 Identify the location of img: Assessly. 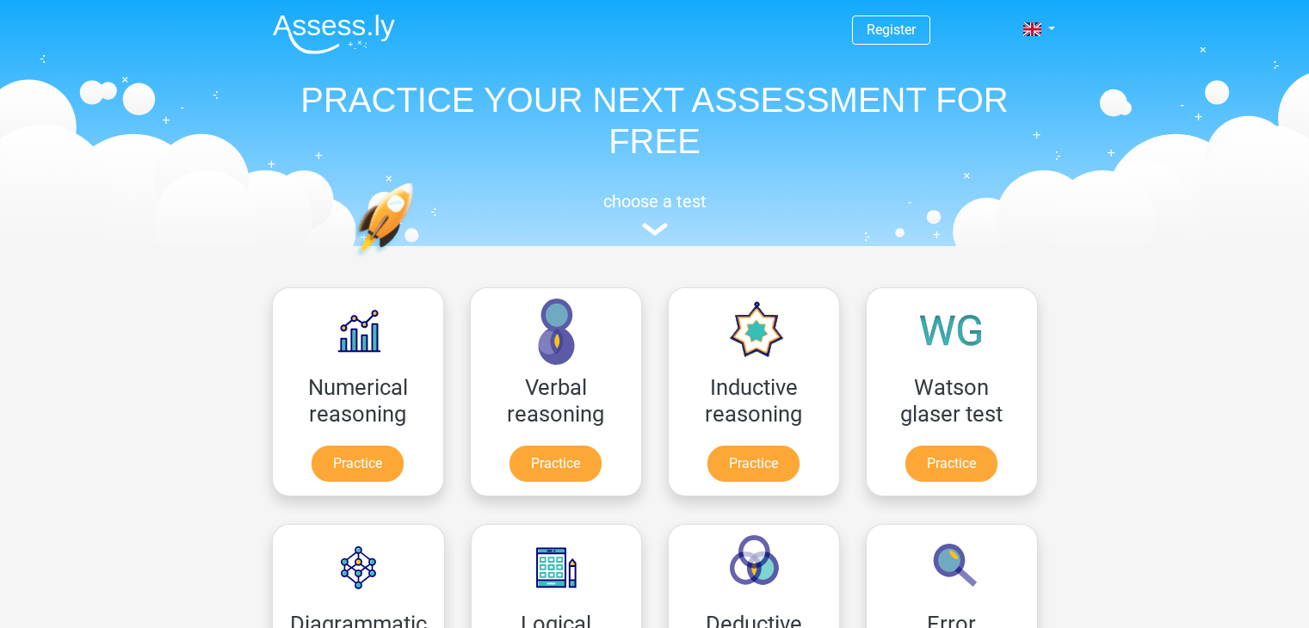
(334, 34).